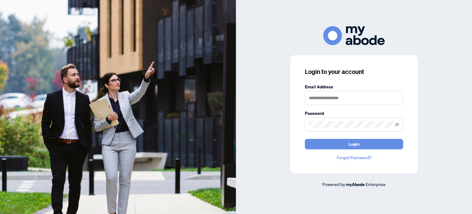 This screenshot has width=472, height=214. I want to click on label: Password, so click(354, 113).